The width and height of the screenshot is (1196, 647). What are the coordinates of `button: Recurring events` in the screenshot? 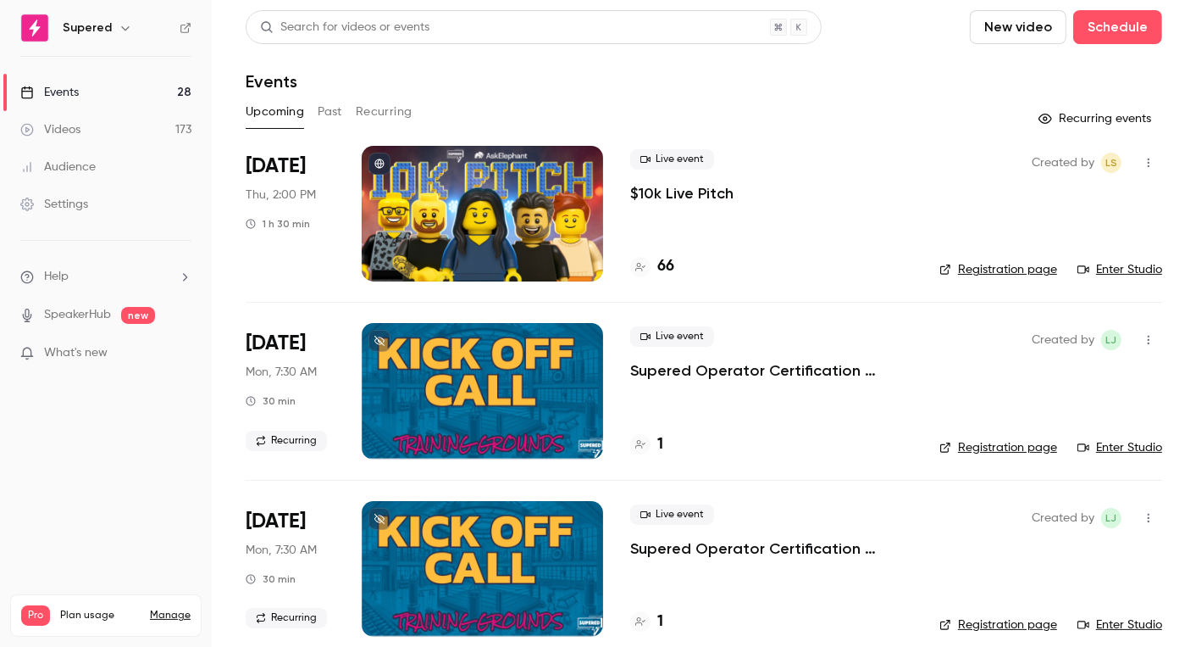 It's located at (1096, 119).